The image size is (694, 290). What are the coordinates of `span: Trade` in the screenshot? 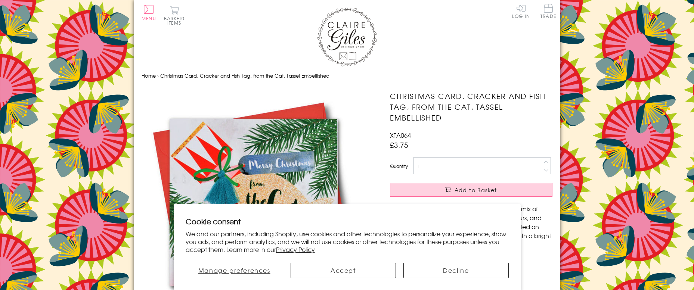 It's located at (549, 11).